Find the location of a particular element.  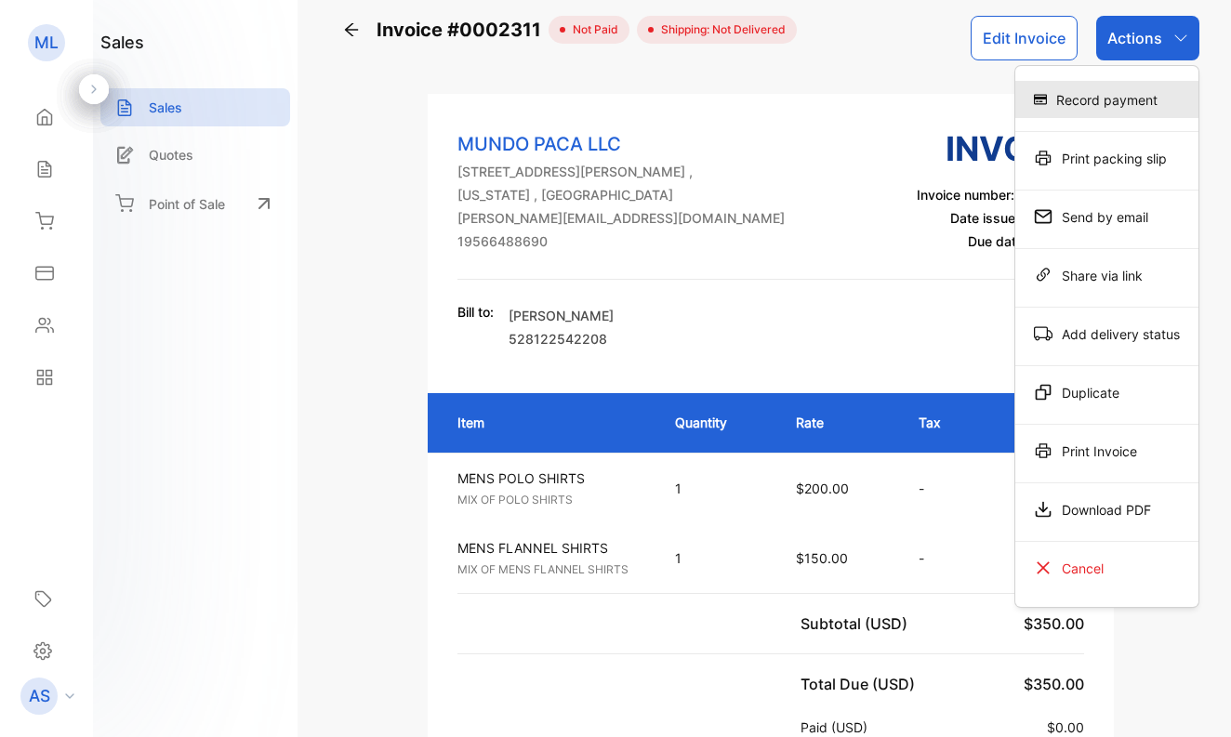

span: Invoice #0002311 is located at coordinates (462, 30).